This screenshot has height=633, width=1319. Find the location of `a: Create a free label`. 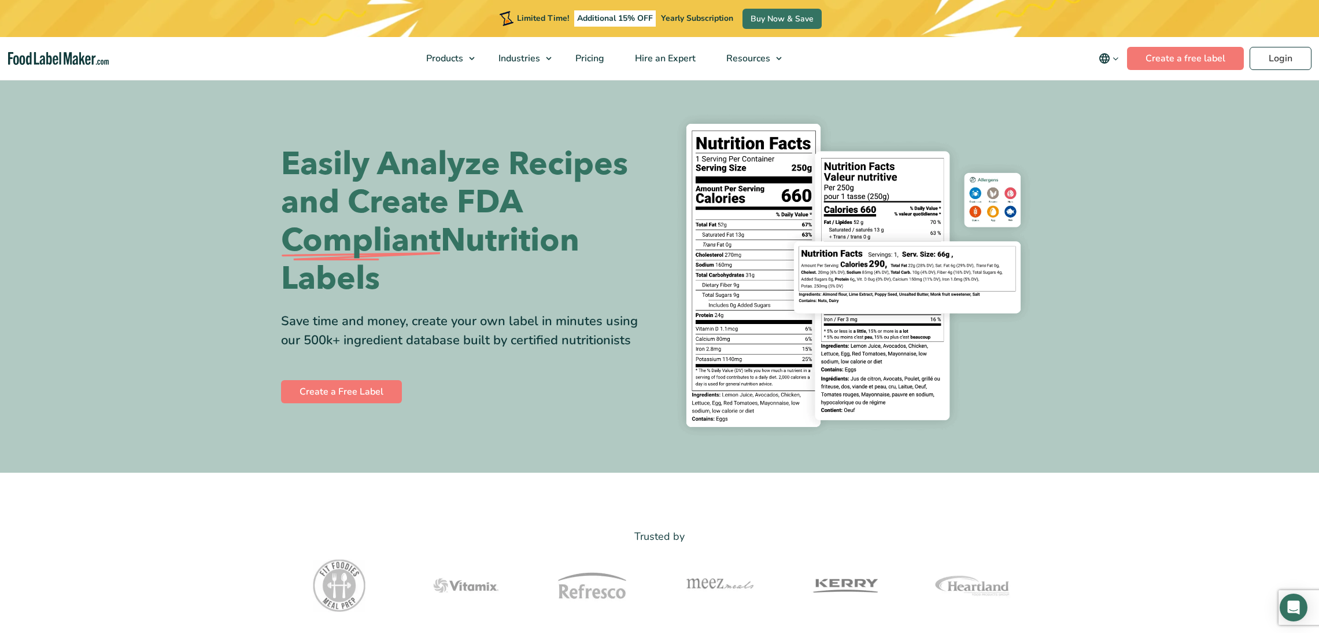

a: Create a free label is located at coordinates (1185, 58).